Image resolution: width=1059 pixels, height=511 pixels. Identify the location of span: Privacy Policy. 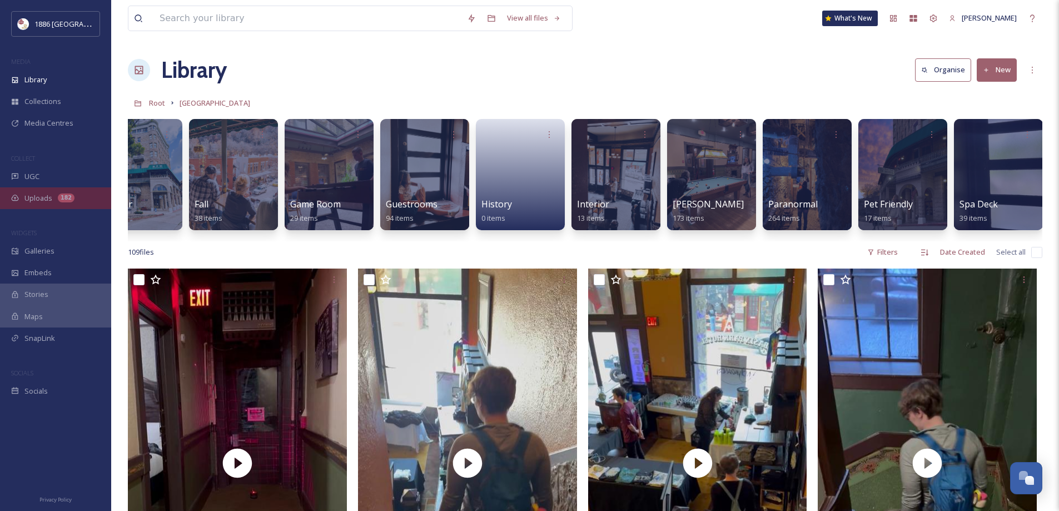
(56, 499).